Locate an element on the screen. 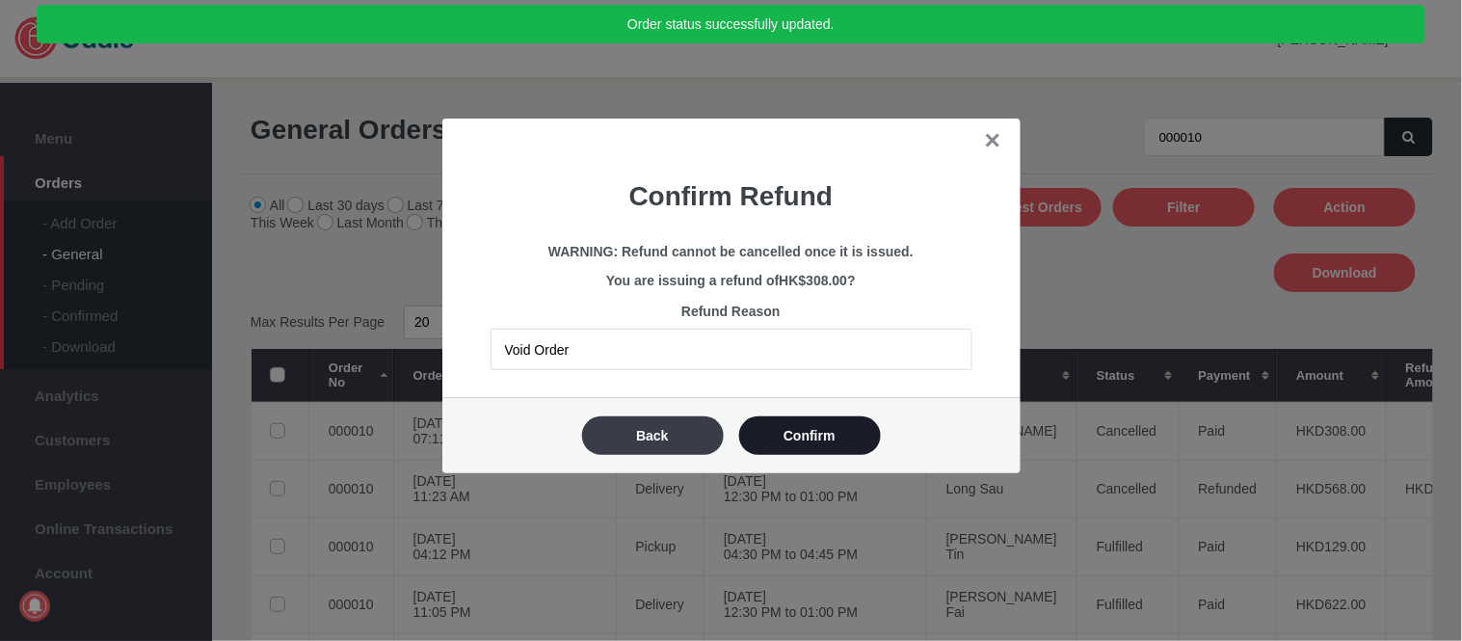  span: 308.00 is located at coordinates (827, 280).